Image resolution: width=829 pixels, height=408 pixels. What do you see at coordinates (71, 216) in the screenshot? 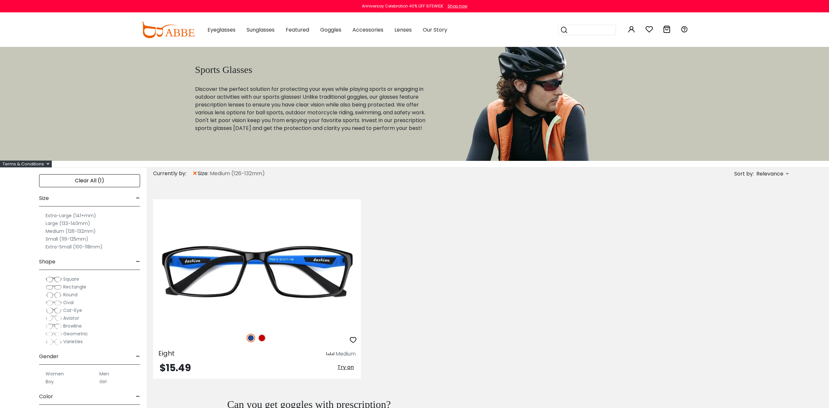
I see `label: Extra-Large (141+mm)` at bounding box center [71, 216].